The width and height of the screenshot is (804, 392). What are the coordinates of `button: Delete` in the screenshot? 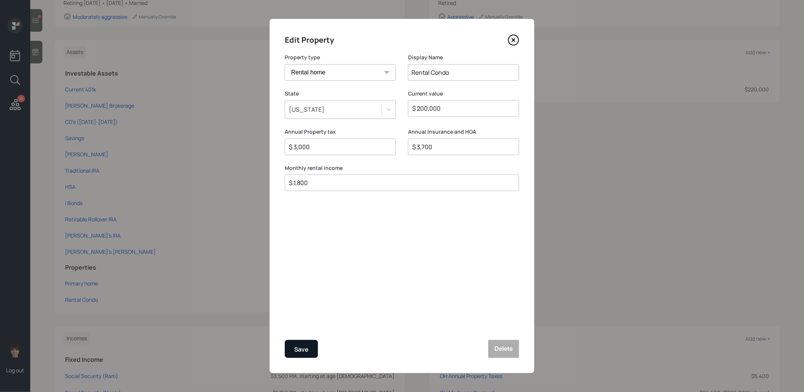 It's located at (504, 349).